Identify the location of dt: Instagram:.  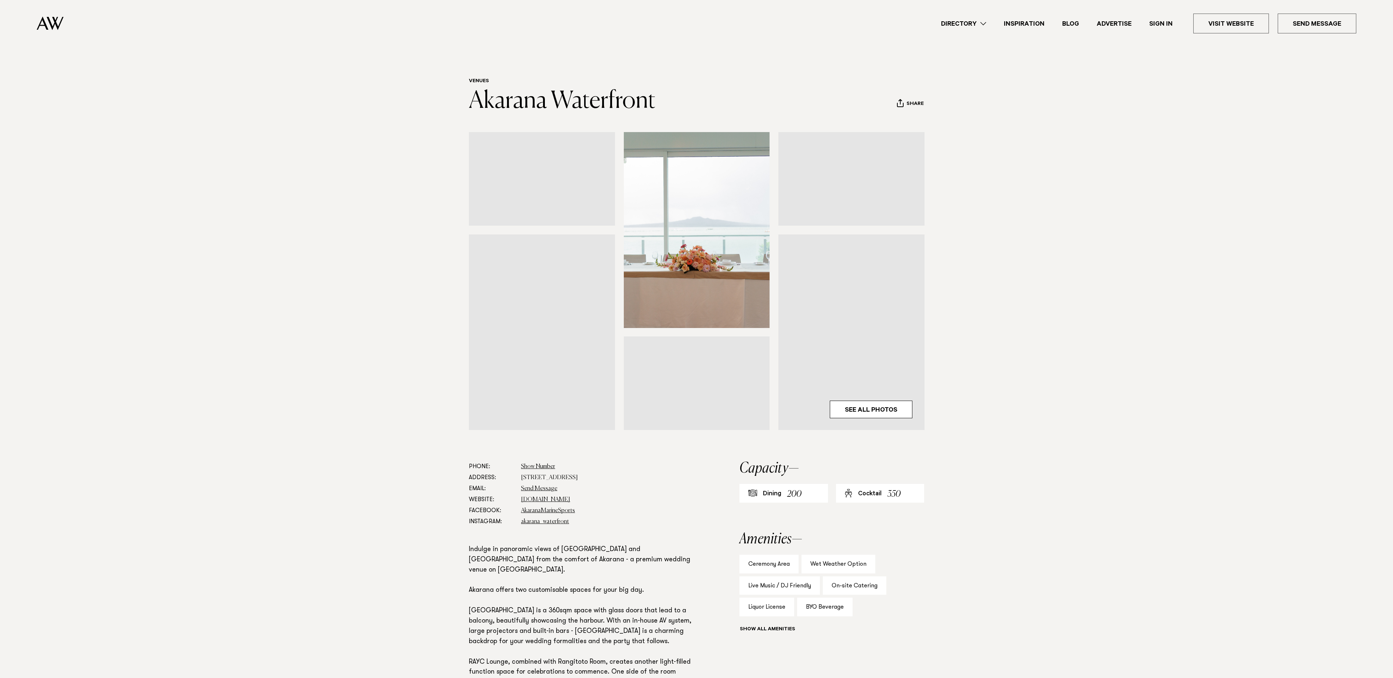
(492, 522).